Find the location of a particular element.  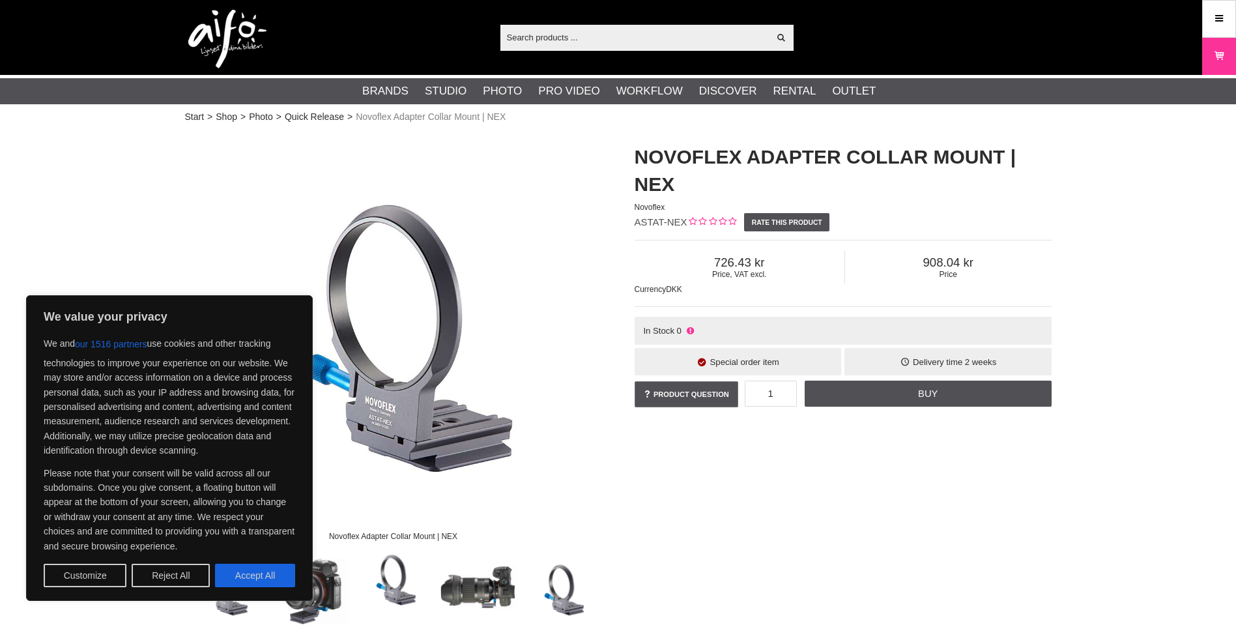

img: Kompatibel med Arca snabbfäste is located at coordinates (393, 580).